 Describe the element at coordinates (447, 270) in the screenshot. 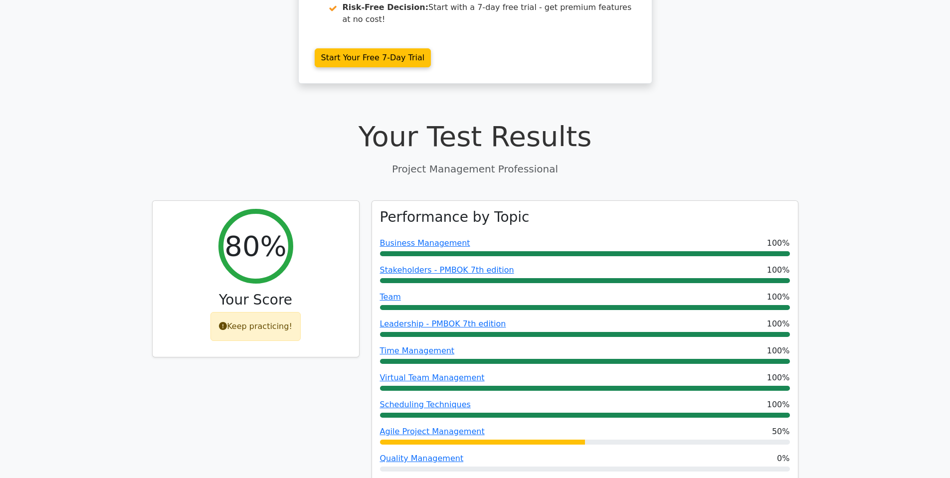

I see `a: Stakeholders - PMBOK 7th edition` at that location.